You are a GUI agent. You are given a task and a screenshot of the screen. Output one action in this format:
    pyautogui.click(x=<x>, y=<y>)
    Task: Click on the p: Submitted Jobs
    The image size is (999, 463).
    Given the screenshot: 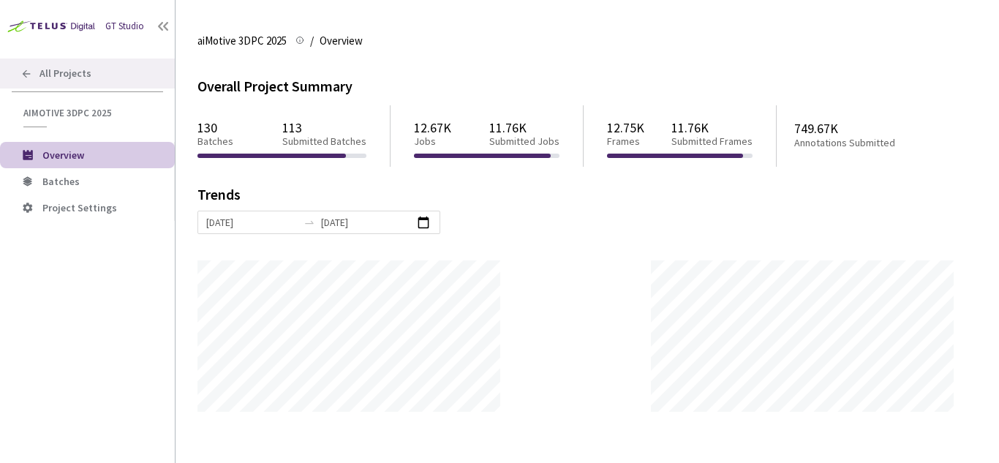 What is the action you would take?
    pyautogui.click(x=525, y=141)
    